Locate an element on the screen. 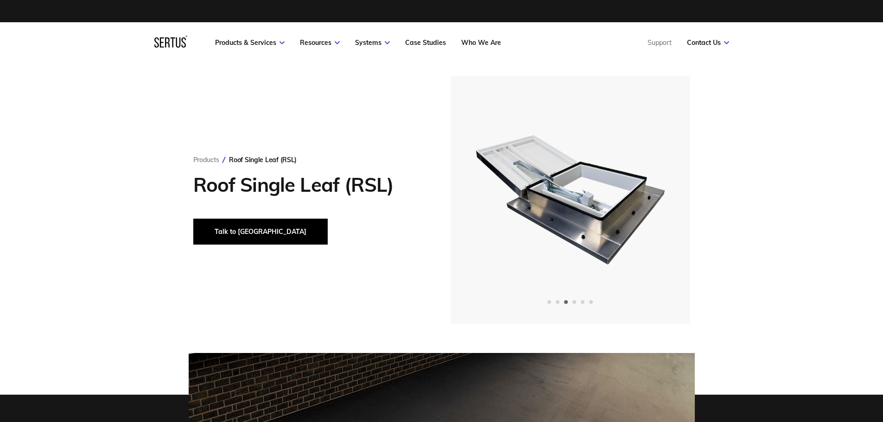 Image resolution: width=883 pixels, height=422 pixels. span: Go to slide 1 is located at coordinates (549, 302).